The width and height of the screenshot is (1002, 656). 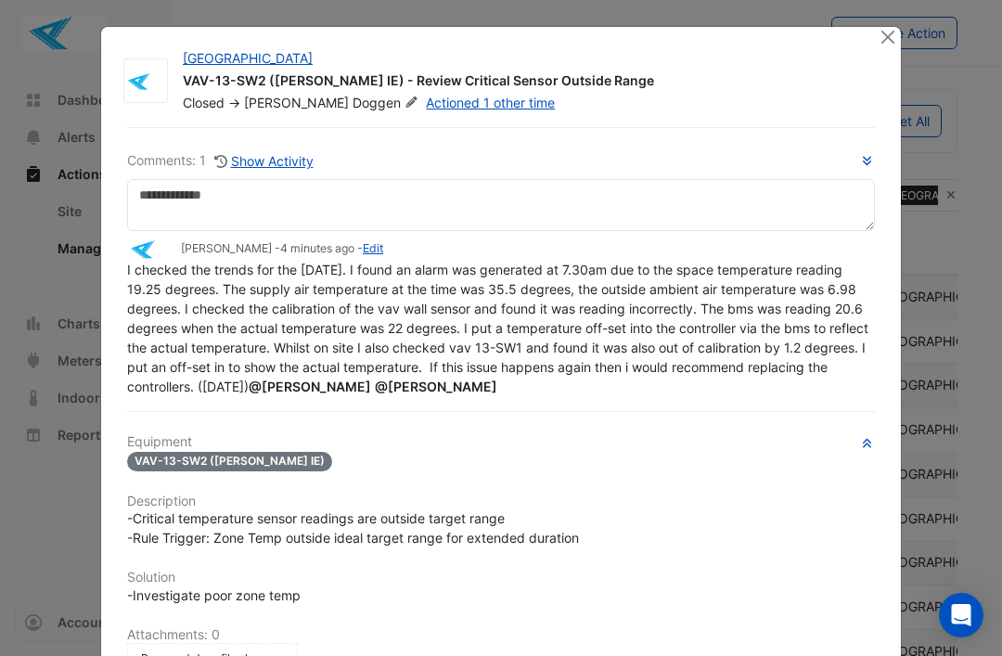 I want to click on span: -Critical temperature sensor readings are outside target range -Rule Trigger: Zone Temp outside i..., so click(x=352, y=528).